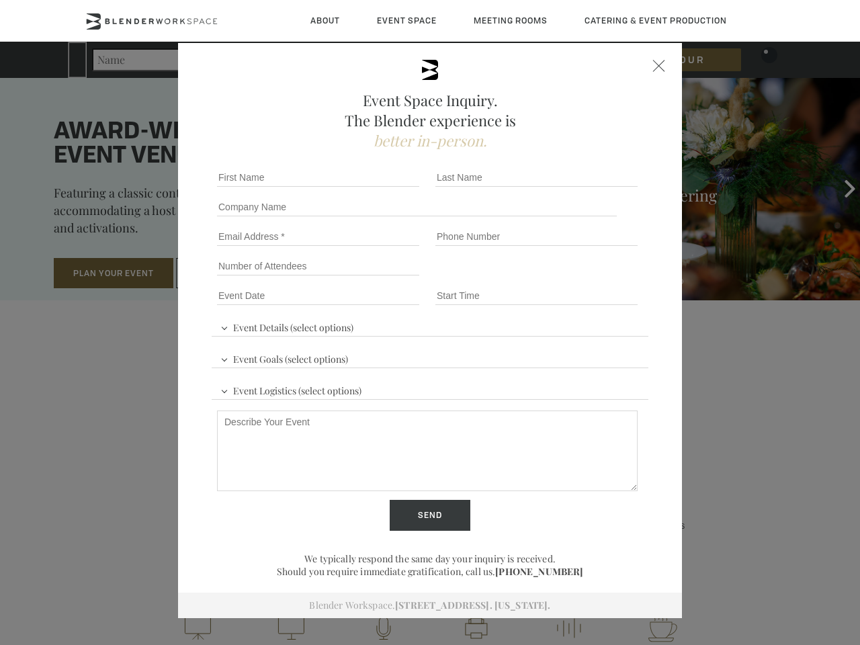 The image size is (860, 645). I want to click on div: Chat Widget, so click(739, 559).